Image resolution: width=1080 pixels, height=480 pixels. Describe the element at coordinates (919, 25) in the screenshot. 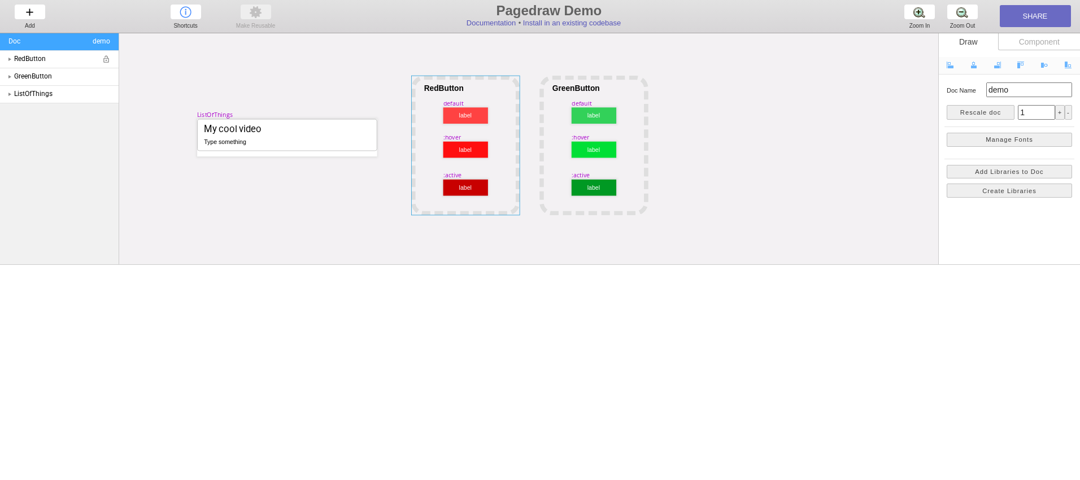

I see `div: Zoom In` at that location.